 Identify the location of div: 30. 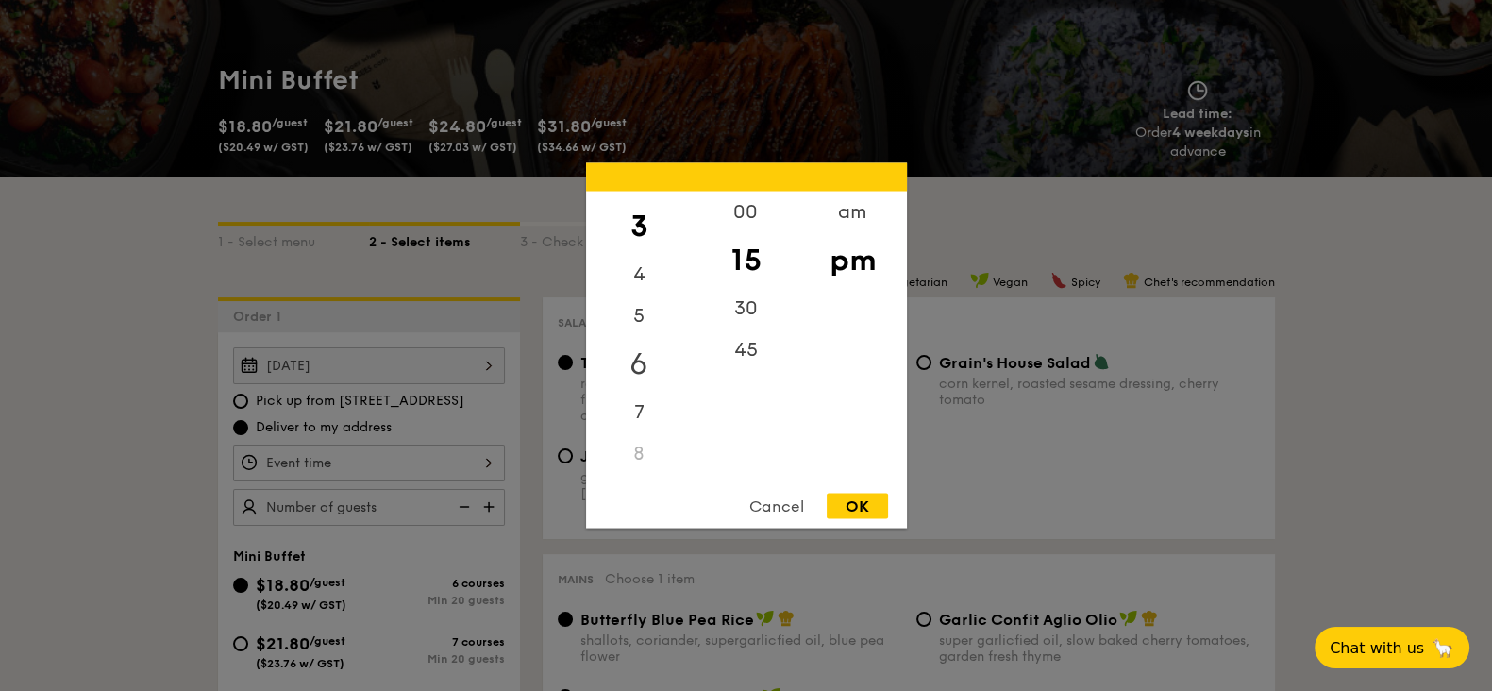
(745, 309).